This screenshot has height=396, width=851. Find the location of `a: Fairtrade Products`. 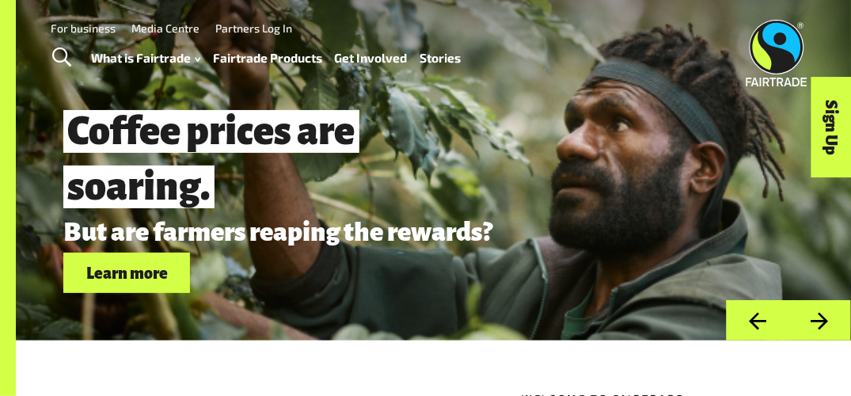

a: Fairtrade Products is located at coordinates (268, 58).